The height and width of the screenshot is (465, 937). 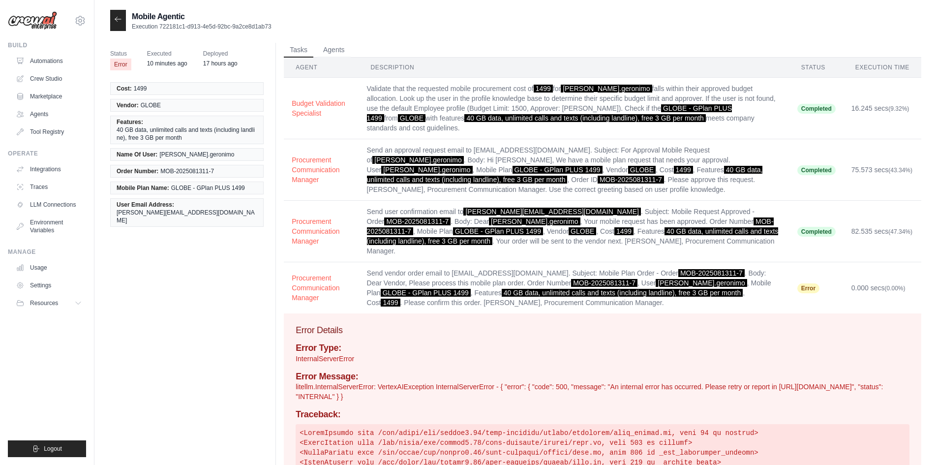 I want to click on time: August 13, 2025 at 03:23 SGT, so click(x=220, y=63).